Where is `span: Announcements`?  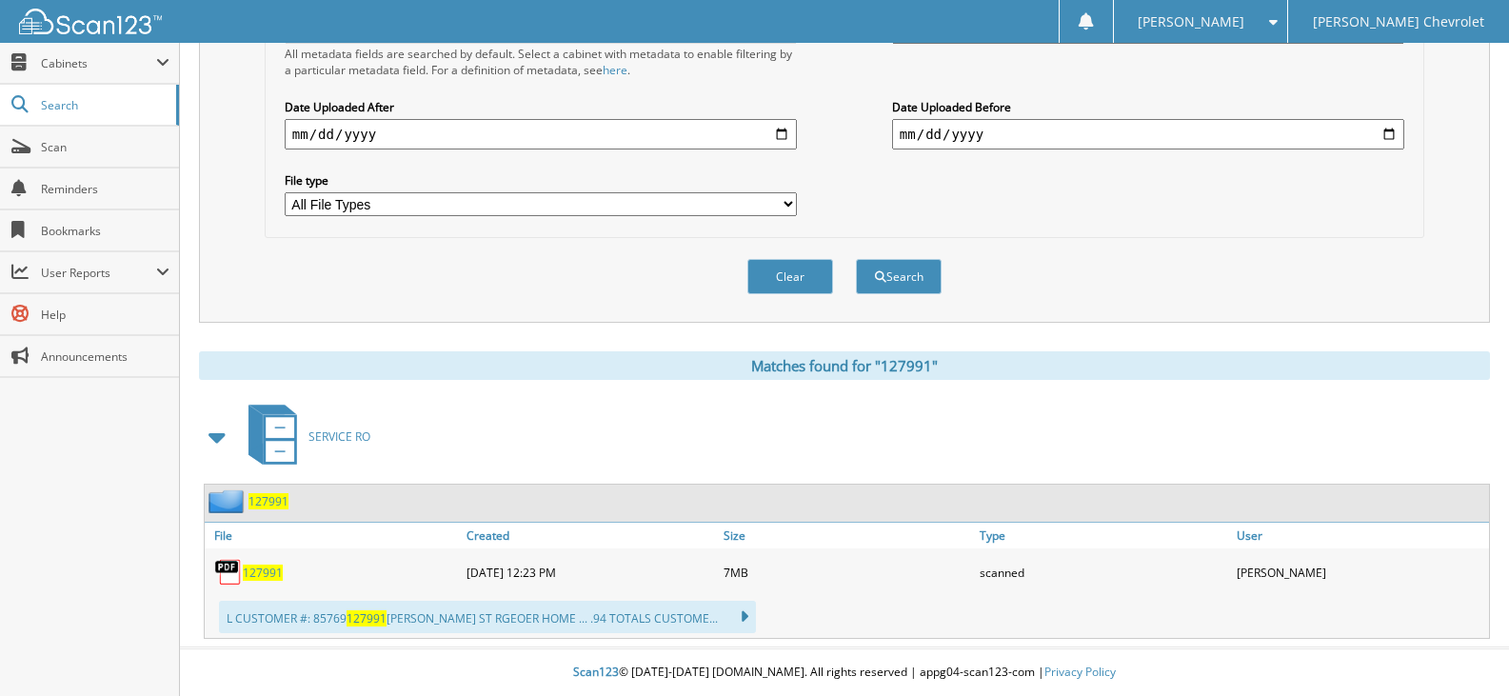 span: Announcements is located at coordinates (105, 356).